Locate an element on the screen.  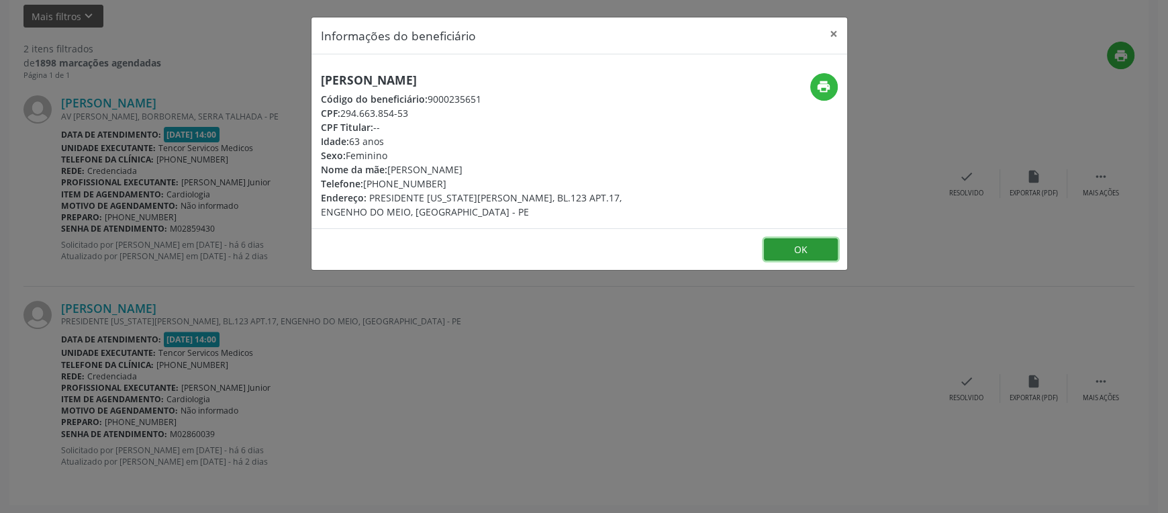
div: 9000235651 is located at coordinates (490, 99).